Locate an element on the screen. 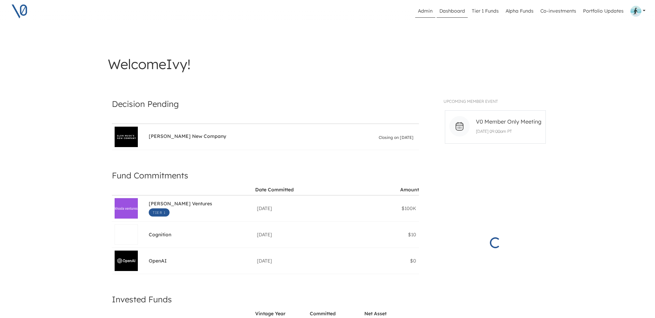  span: OpenAI is located at coordinates (158, 262).